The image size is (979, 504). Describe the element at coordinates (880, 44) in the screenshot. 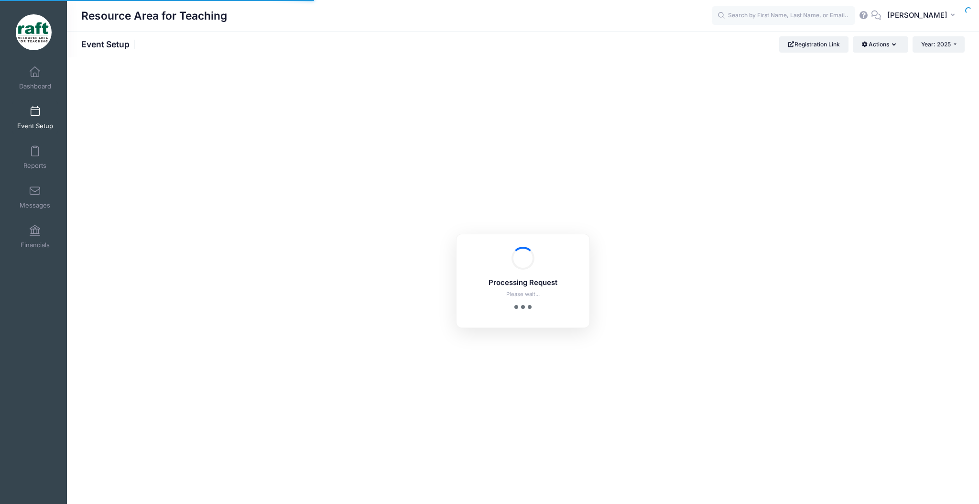

I see `button: Actions` at that location.